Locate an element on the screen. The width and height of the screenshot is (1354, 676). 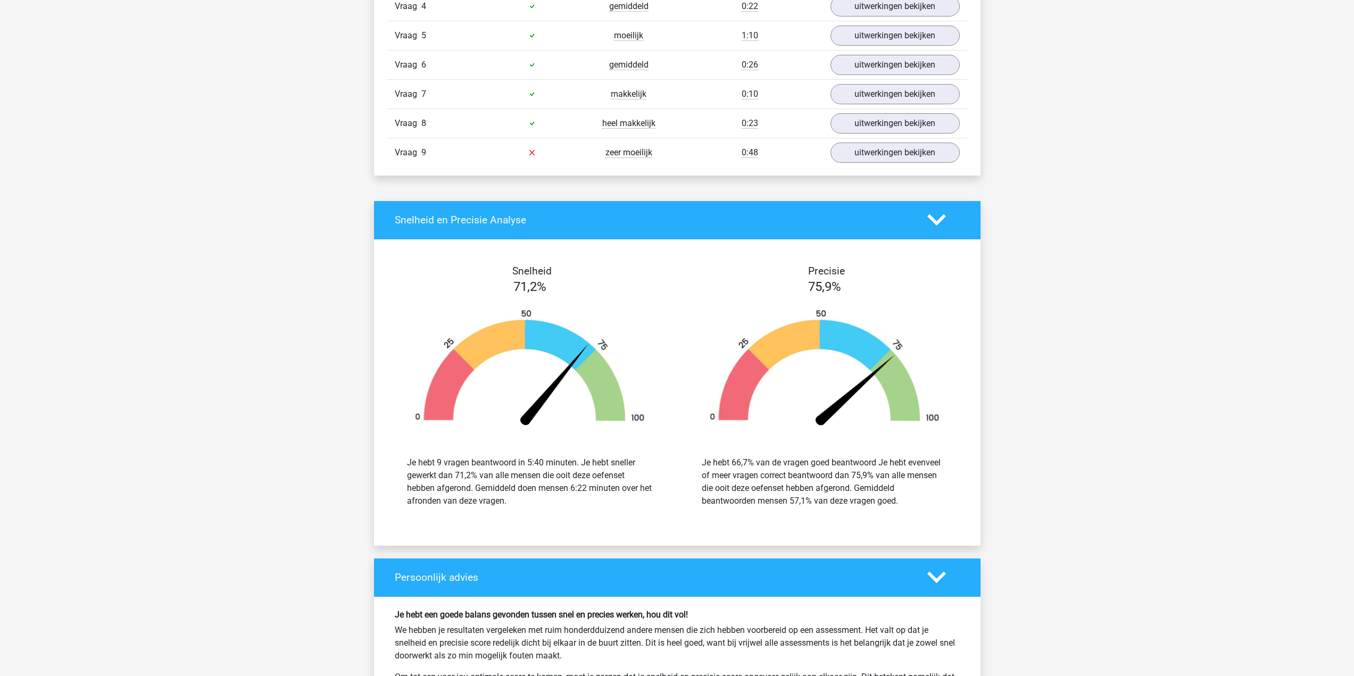
h4: Persoonlijk advies is located at coordinates (653, 577).